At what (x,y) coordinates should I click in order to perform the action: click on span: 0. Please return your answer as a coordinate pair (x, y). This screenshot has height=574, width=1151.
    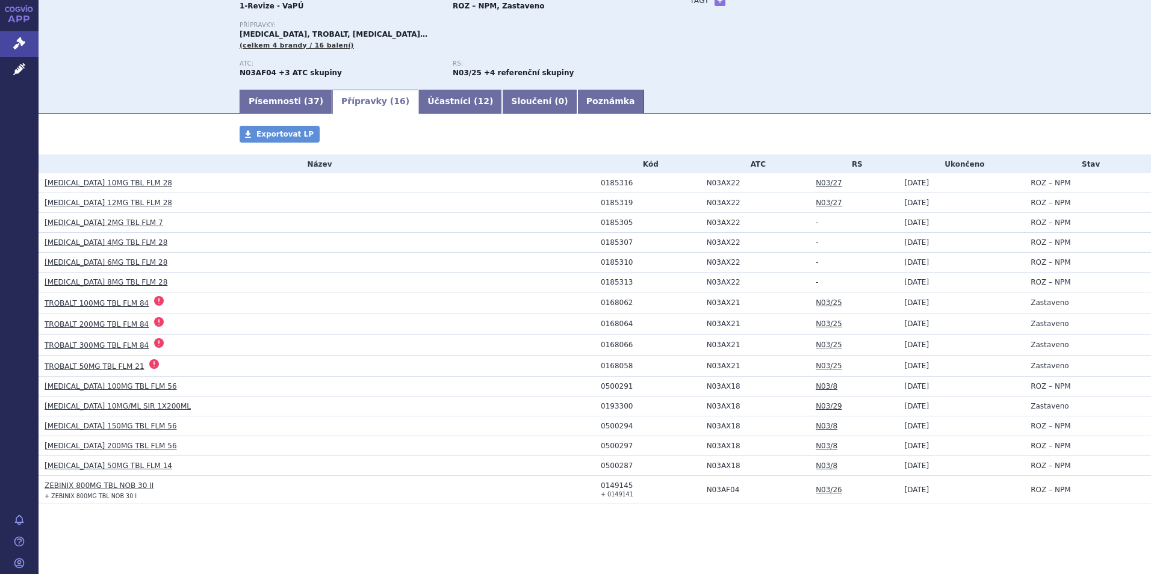
    Looking at the image, I should click on (561, 101).